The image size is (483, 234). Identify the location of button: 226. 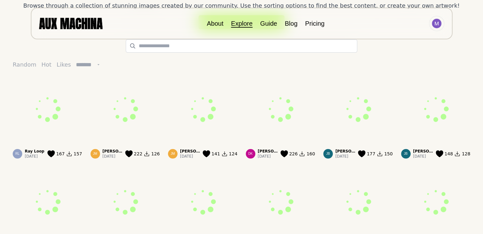
(289, 154).